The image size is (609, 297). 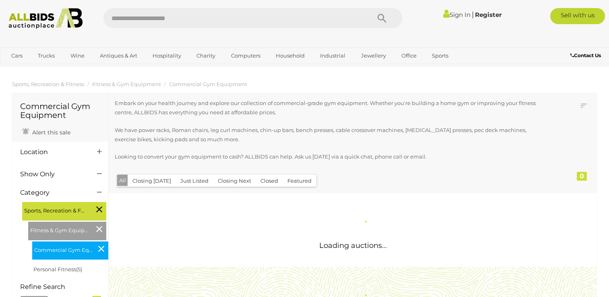 What do you see at coordinates (79, 269) in the screenshot?
I see `span: (5)` at bounding box center [79, 269].